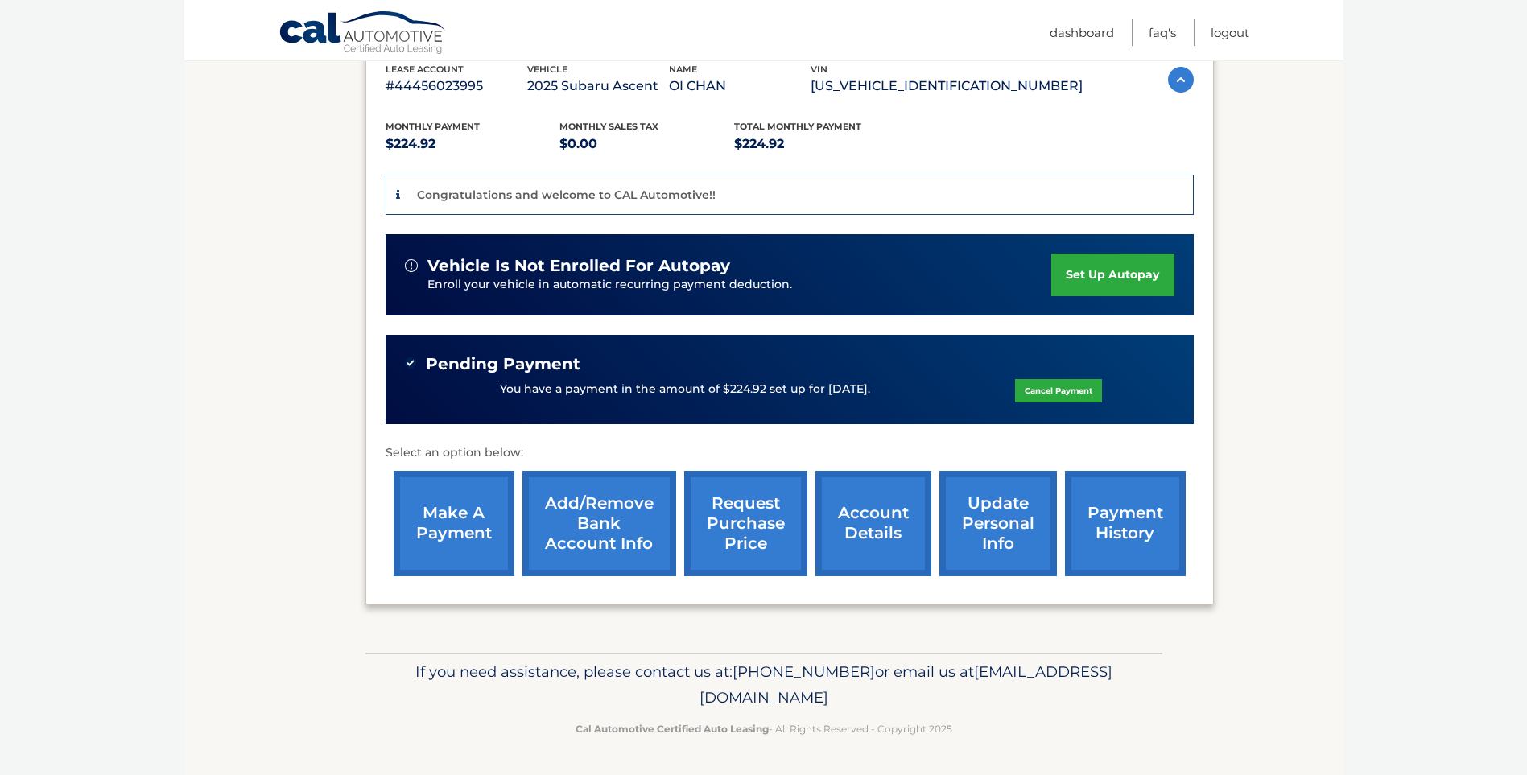 Image resolution: width=1527 pixels, height=775 pixels. Describe the element at coordinates (432, 126) in the screenshot. I see `span: Monthly Payment` at that location.